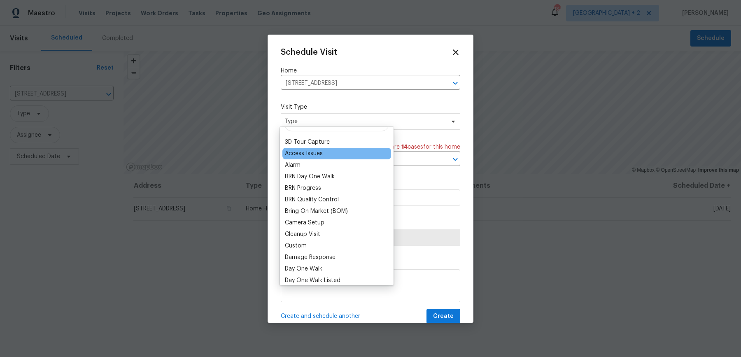 This screenshot has height=357, width=741. Describe the element at coordinates (364, 121) in the screenshot. I see `span: Type` at that location.